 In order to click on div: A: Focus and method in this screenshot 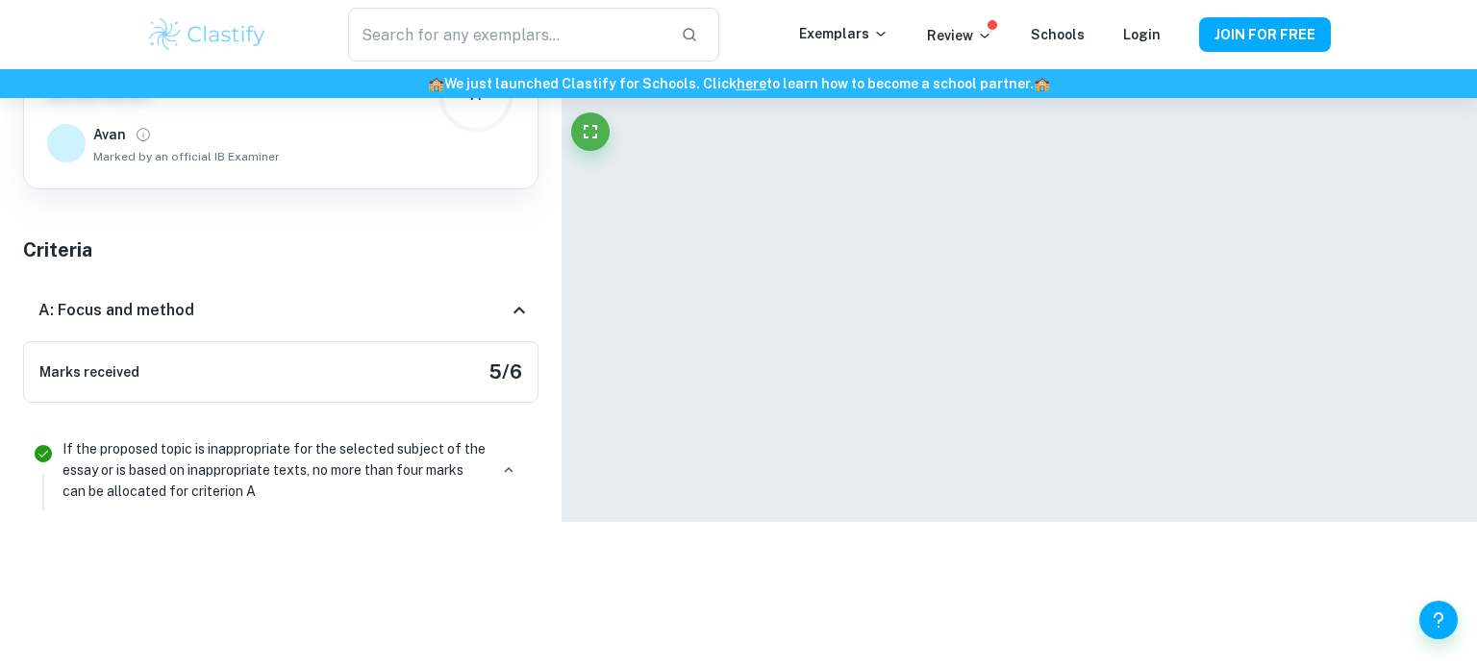, I will do `click(281, 311)`.